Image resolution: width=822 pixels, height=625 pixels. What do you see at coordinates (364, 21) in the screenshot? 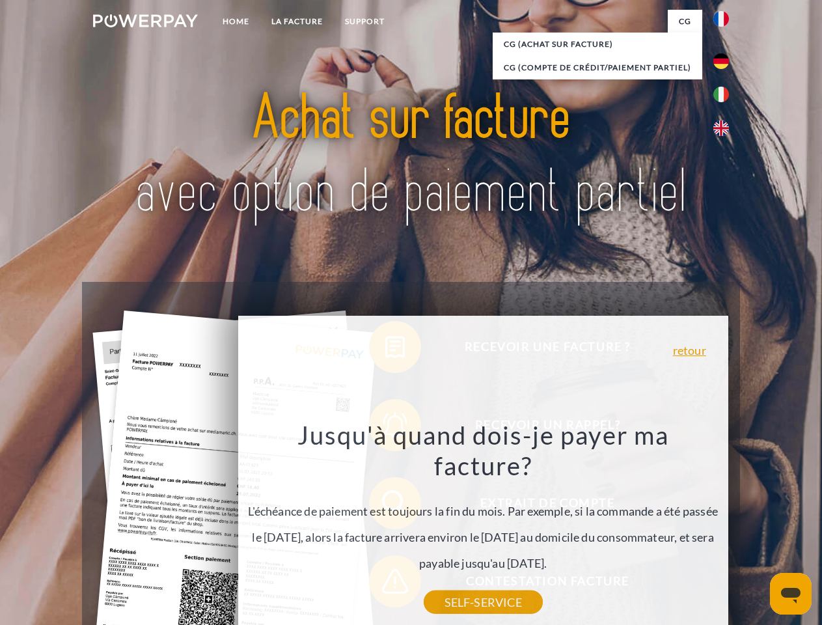
I see `a: Support` at bounding box center [364, 21].